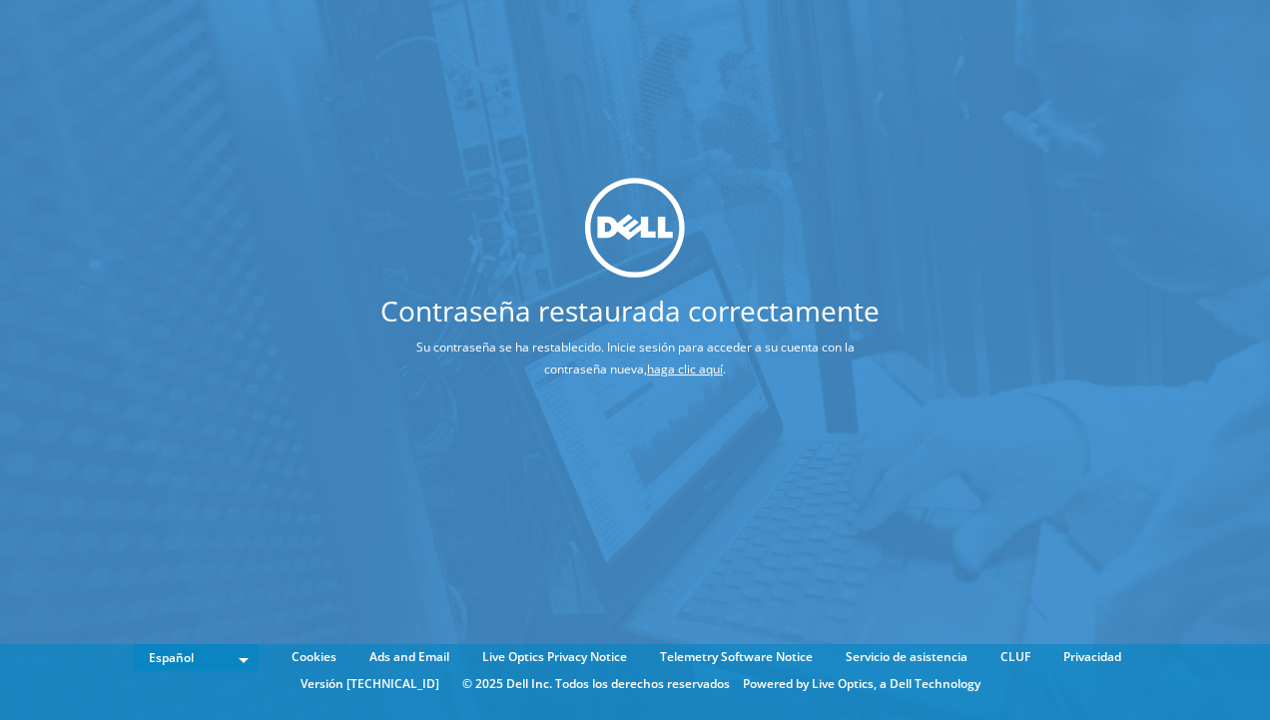 This screenshot has width=1270, height=720. What do you see at coordinates (1092, 657) in the screenshot?
I see `a: Privacidad` at bounding box center [1092, 657].